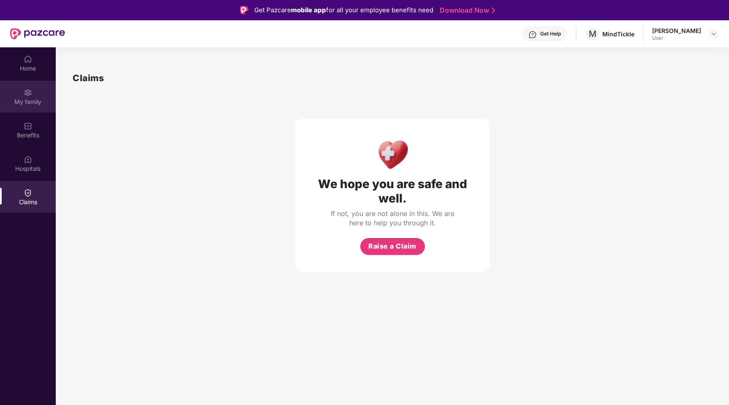  I want to click on img: svg+xml;base64,PHN2ZyB3aWR0aD0iMjAiIGhlaWdodD0iMjAiIHZpZXdCb3g9IjAgMCAyMCAyMCIgZmlsbD0ibm9uZSIgeG..., so click(28, 93).